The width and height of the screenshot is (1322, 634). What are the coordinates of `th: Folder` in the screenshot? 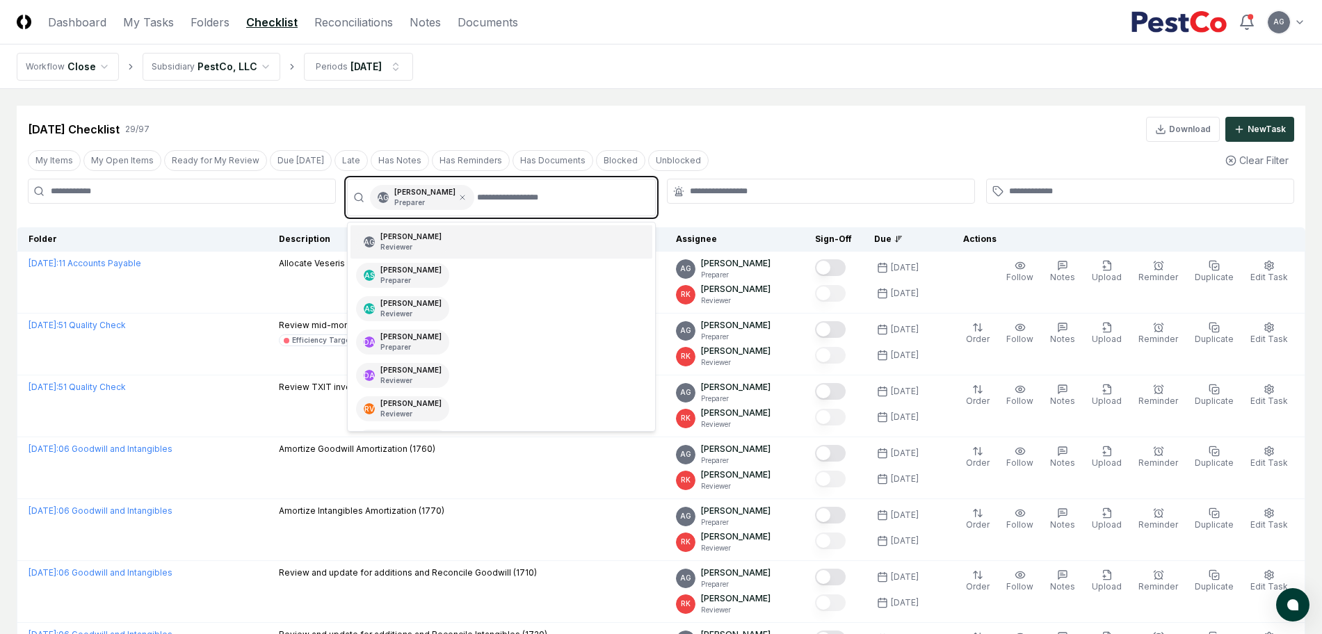 It's located at (143, 239).